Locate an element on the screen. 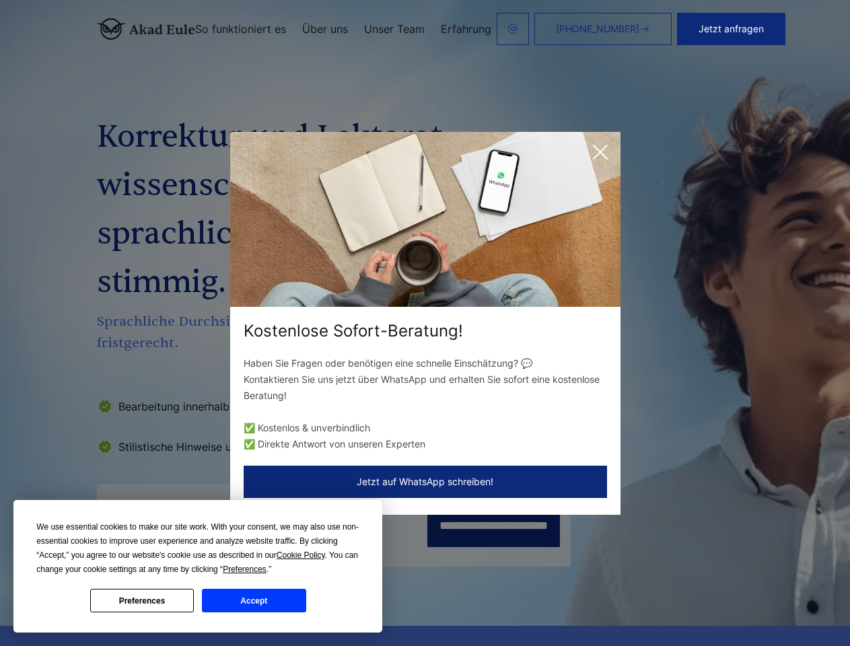 This screenshot has height=646, width=850. p: Haben Sie Fragen oder benötigen eine schnelle Einschätzung? 💬 Kontaktieren Sie uns jetzt über Wha... is located at coordinates (425, 380).